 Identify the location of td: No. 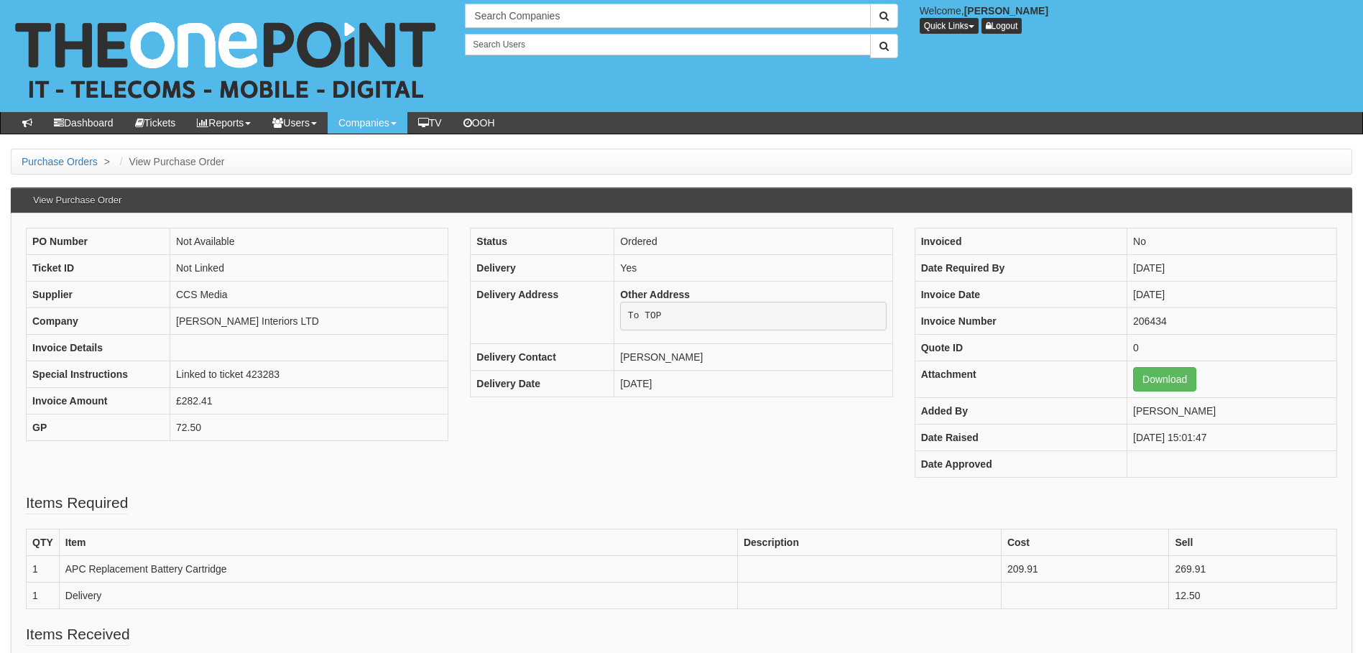
(1232, 241).